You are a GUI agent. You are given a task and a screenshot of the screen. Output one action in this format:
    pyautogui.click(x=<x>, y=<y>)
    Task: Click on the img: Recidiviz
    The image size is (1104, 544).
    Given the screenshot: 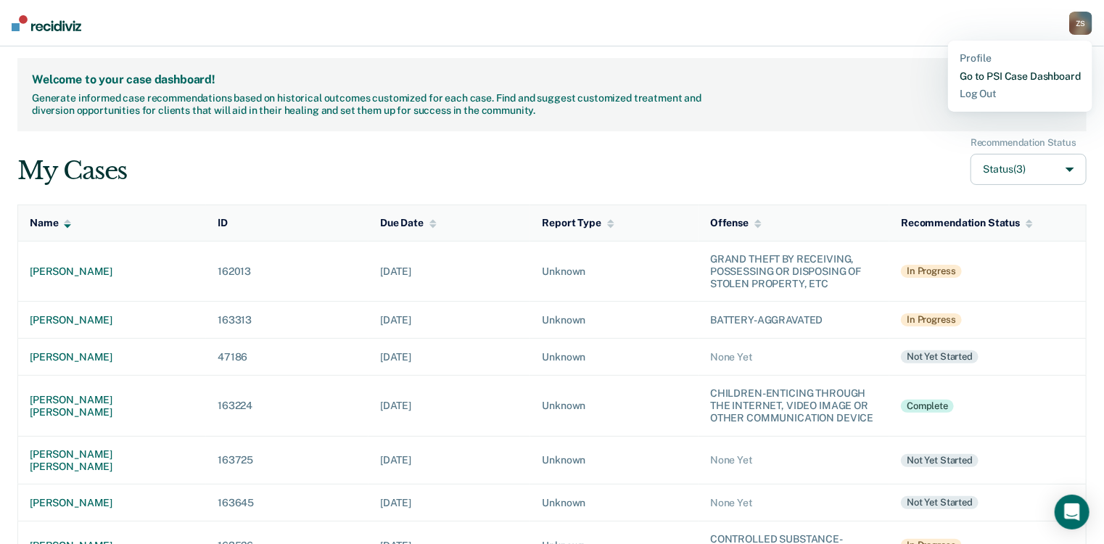 What is the action you would take?
    pyautogui.click(x=46, y=23)
    